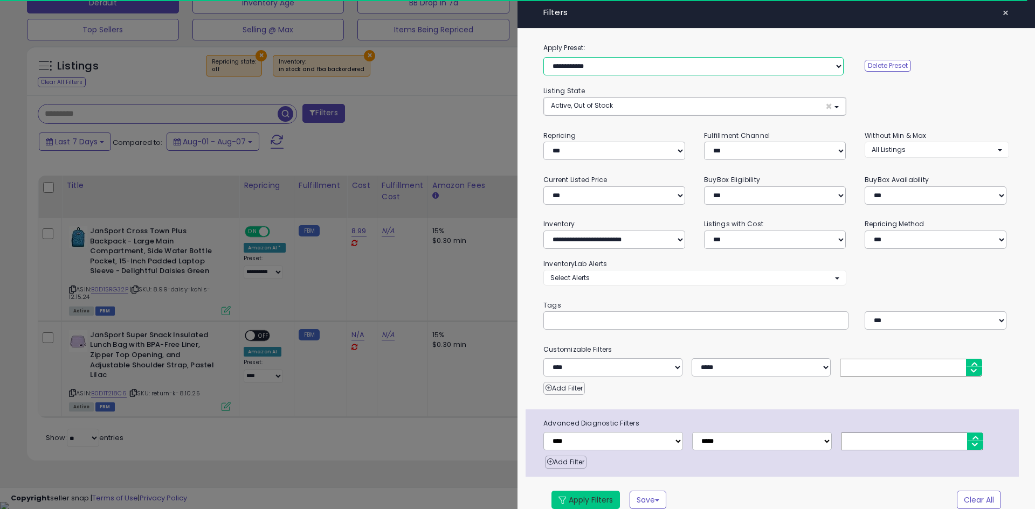 This screenshot has width=1035, height=509. Describe the element at coordinates (737, 135) in the screenshot. I see `small: Fulfillment Channel` at that location.